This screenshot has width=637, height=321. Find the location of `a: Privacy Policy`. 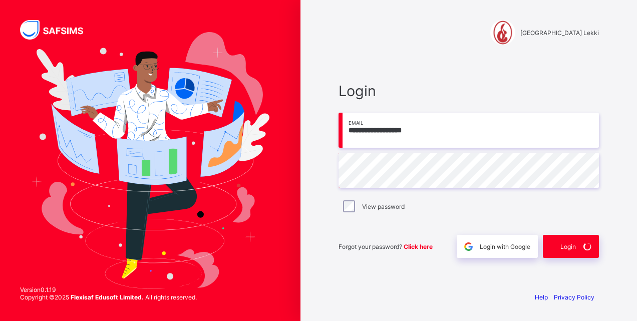

a: Privacy Policy is located at coordinates (574, 297).